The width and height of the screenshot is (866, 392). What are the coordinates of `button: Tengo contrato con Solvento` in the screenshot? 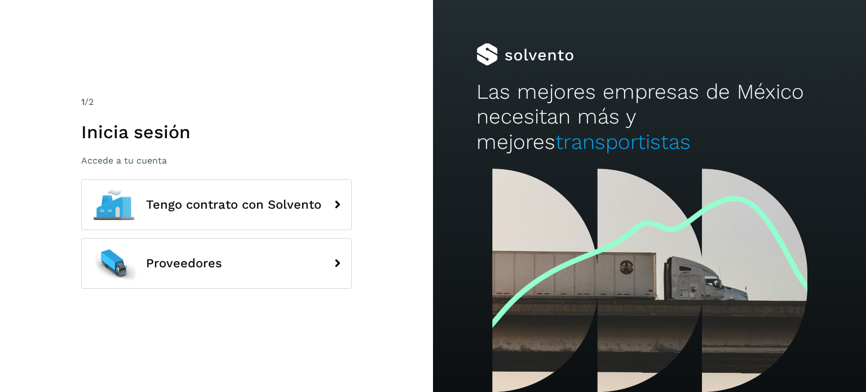 It's located at (217, 205).